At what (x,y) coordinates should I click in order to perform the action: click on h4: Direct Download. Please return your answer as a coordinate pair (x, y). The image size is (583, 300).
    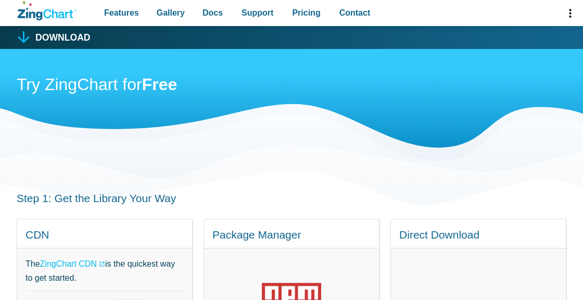
    Looking at the image, I should click on (479, 234).